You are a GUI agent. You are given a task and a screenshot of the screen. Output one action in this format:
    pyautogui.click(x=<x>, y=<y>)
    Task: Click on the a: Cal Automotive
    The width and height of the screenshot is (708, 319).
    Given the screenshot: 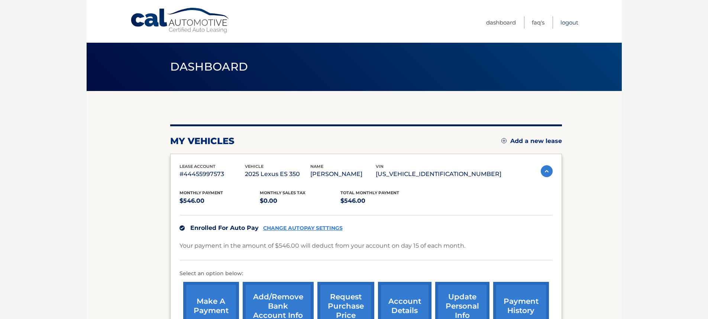 What is the action you would take?
    pyautogui.click(x=180, y=20)
    